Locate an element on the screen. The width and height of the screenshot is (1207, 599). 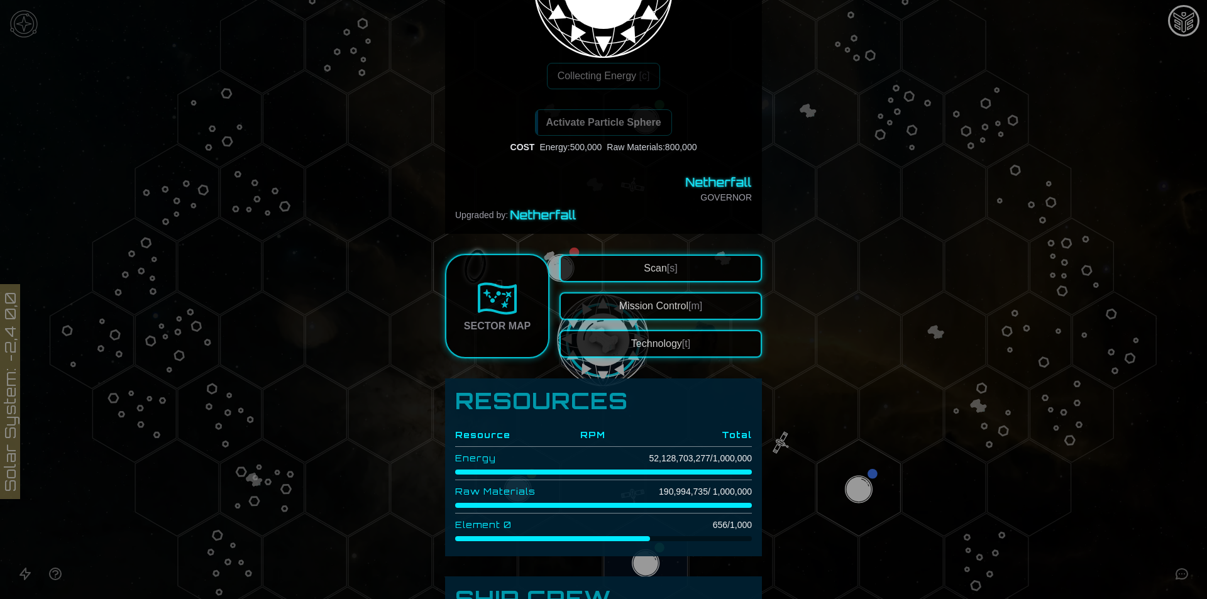
button: Activate Particle Sphere is located at coordinates (603, 123).